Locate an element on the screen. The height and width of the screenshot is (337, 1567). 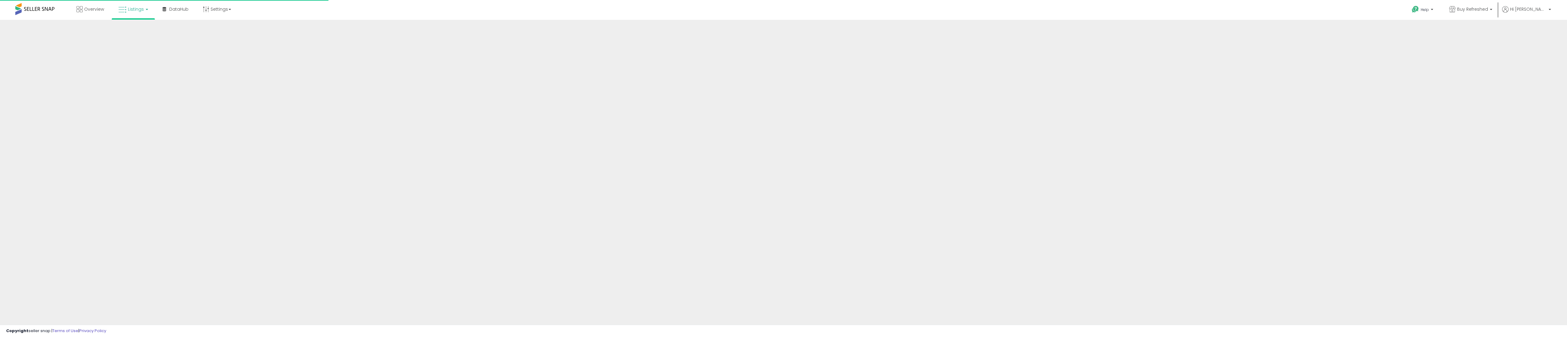
span: Overview is located at coordinates (94, 9).